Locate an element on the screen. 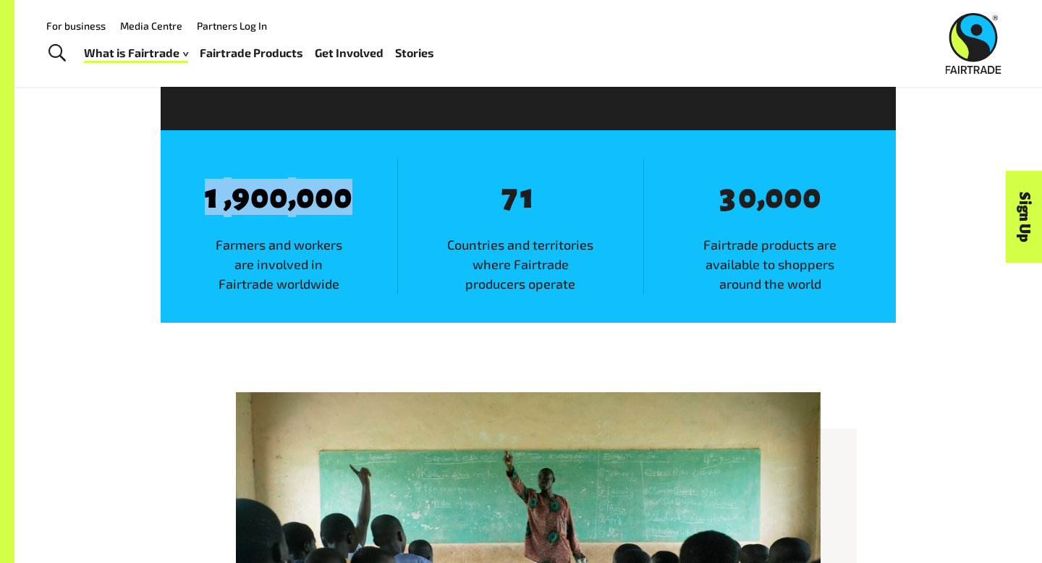  span: Fairtrade products are available to shoppers around the world is located at coordinates (770, 264).